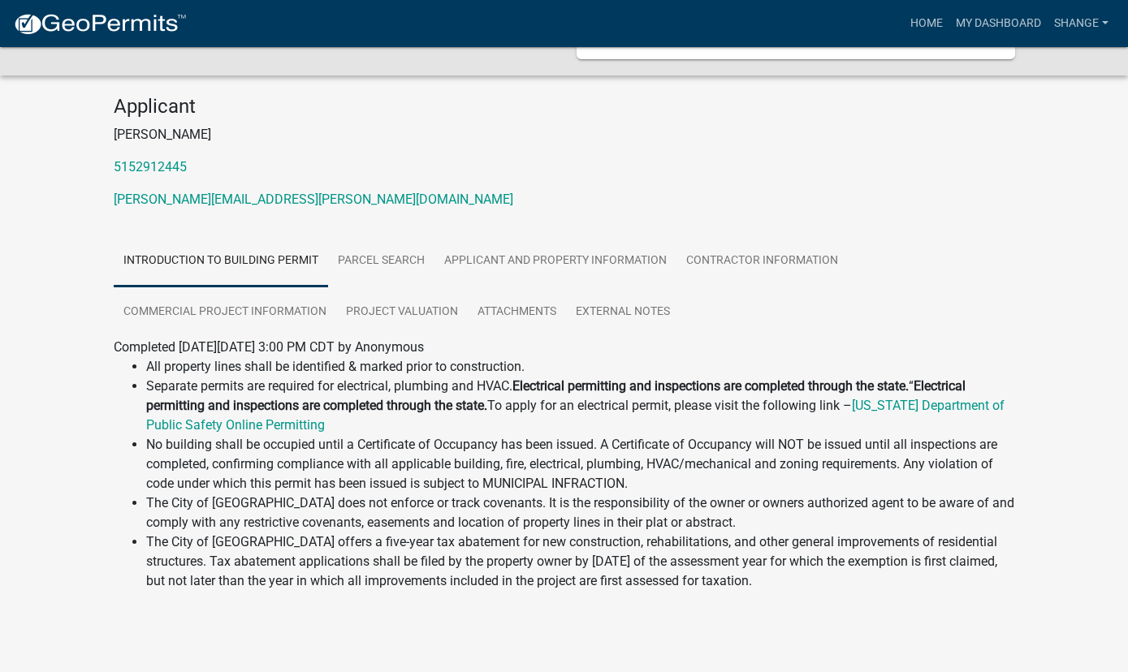 This screenshot has width=1128, height=672. Describe the element at coordinates (381, 262) in the screenshot. I see `a: Parcel search` at that location.